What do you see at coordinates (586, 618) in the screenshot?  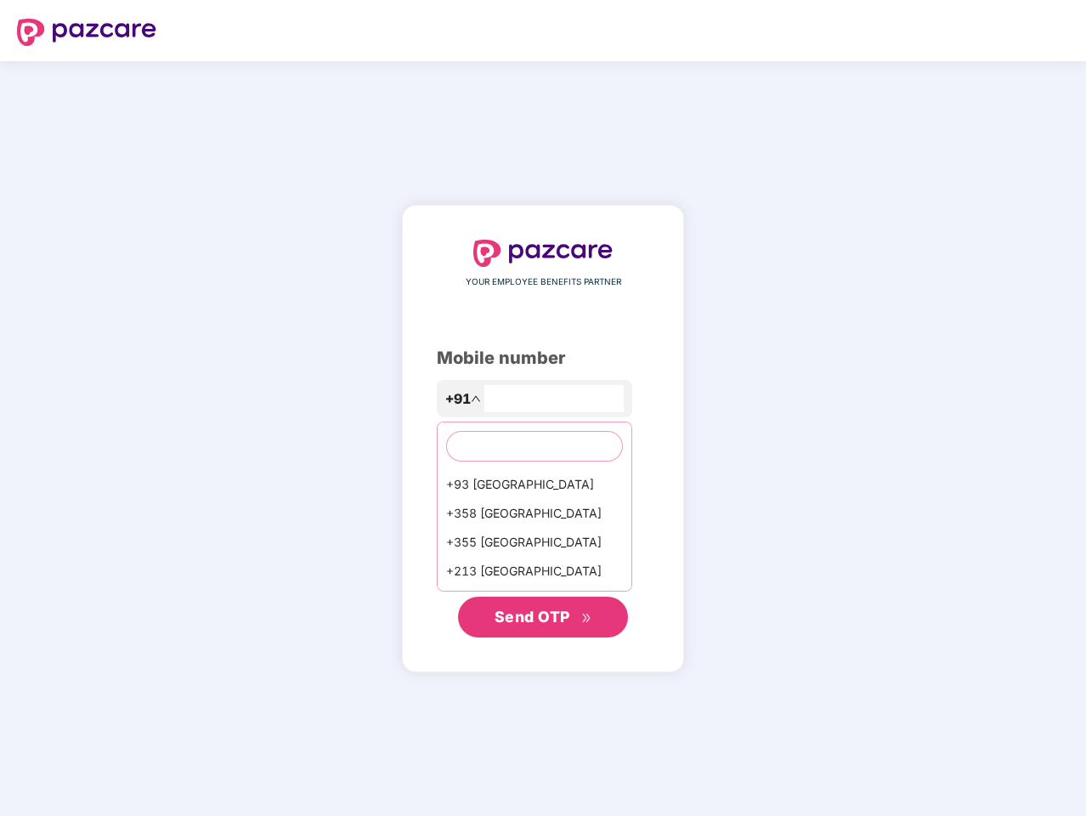 I see `span: double-right` at bounding box center [586, 618].